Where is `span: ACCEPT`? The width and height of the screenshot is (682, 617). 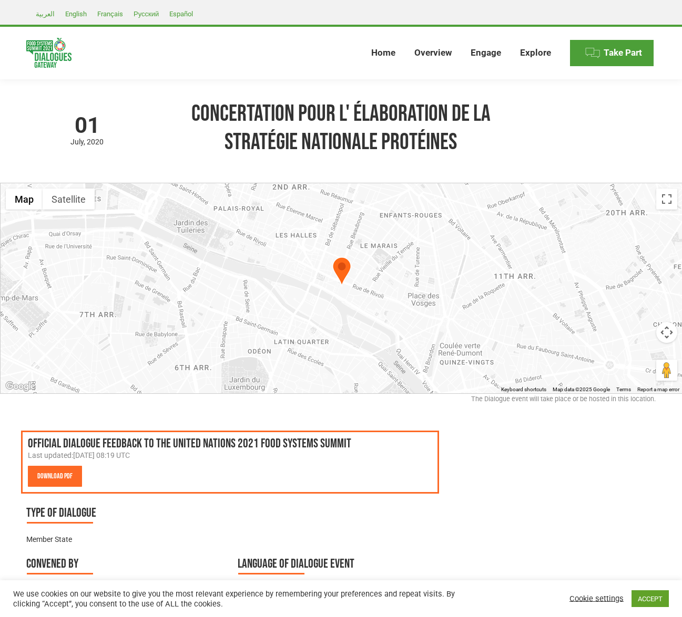 span: ACCEPT is located at coordinates (649, 599).